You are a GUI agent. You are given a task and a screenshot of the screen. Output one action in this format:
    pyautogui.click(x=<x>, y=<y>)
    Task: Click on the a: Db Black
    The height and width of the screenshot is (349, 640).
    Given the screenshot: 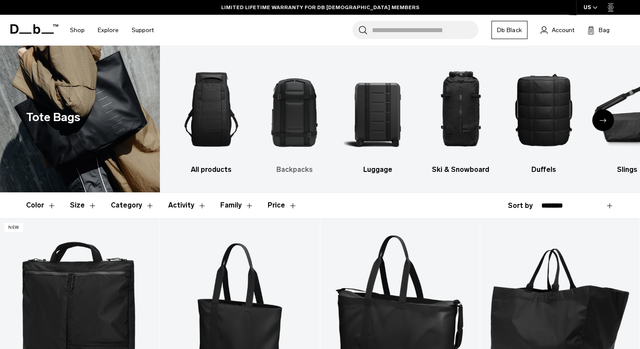 What is the action you would take?
    pyautogui.click(x=509, y=30)
    